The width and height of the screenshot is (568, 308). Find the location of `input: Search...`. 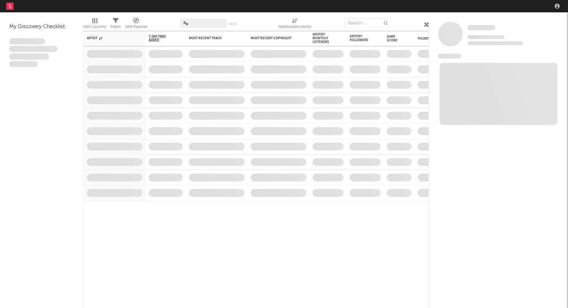

input: Search... is located at coordinates (367, 23).